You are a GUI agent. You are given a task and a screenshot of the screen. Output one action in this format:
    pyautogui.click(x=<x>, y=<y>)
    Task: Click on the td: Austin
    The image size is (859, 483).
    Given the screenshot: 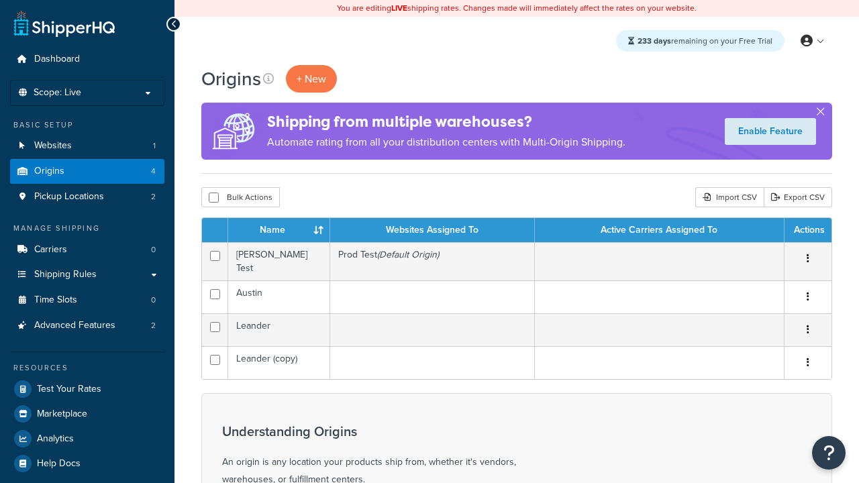 What is the action you would take?
    pyautogui.click(x=279, y=297)
    